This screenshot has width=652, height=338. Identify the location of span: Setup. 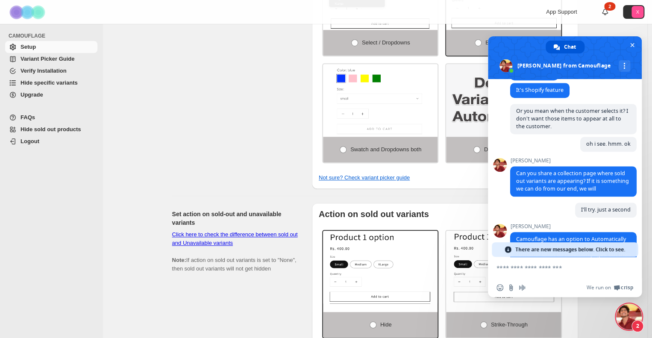
(28, 47).